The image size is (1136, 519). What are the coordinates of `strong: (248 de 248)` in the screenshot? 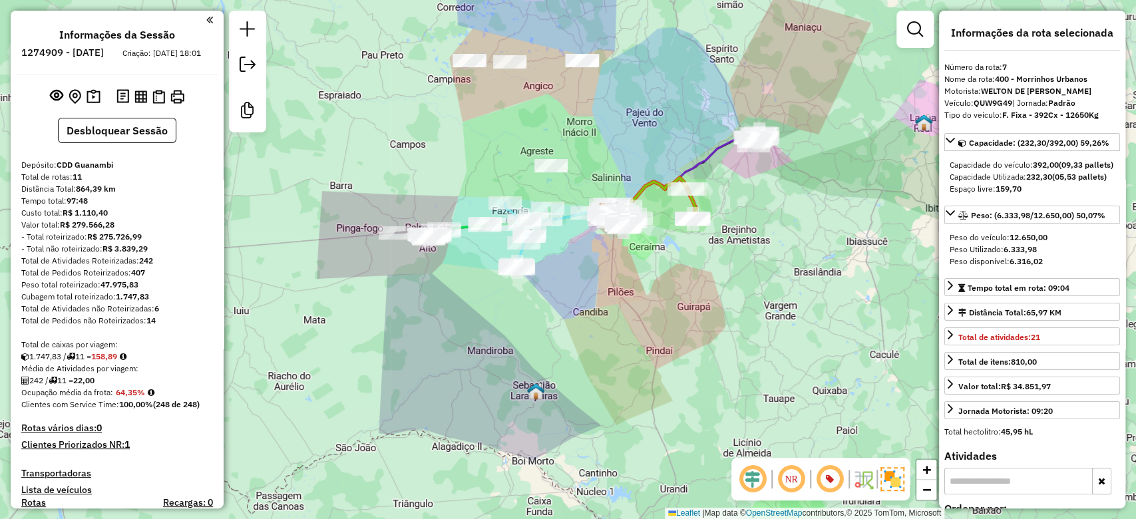 It's located at (176, 404).